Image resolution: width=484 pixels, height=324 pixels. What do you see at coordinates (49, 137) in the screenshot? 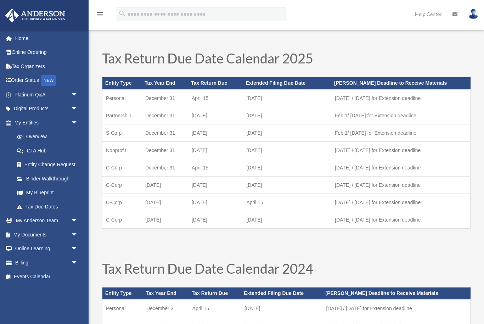
I see `a: Overview` at bounding box center [49, 137].